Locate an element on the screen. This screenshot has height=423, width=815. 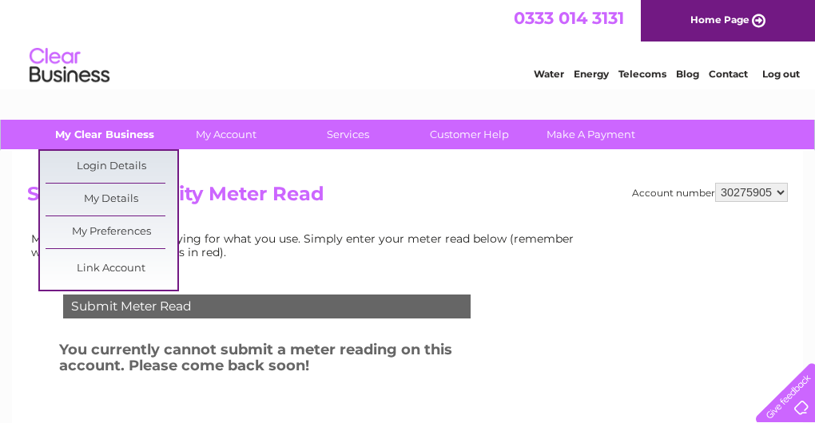
a: My Preferences is located at coordinates (111, 232).